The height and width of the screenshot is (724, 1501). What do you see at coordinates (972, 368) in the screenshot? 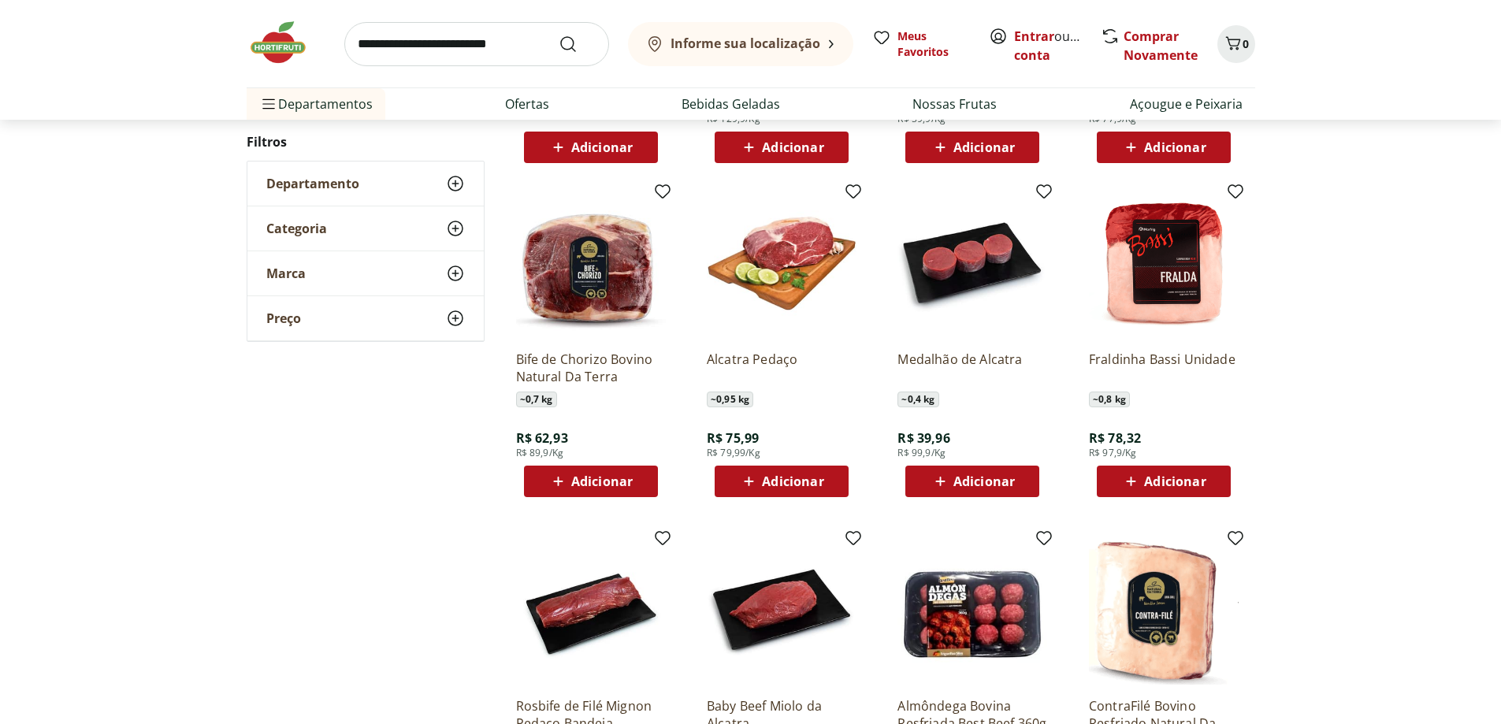
I see `a: Medalhão de Alcatra` at bounding box center [972, 368].